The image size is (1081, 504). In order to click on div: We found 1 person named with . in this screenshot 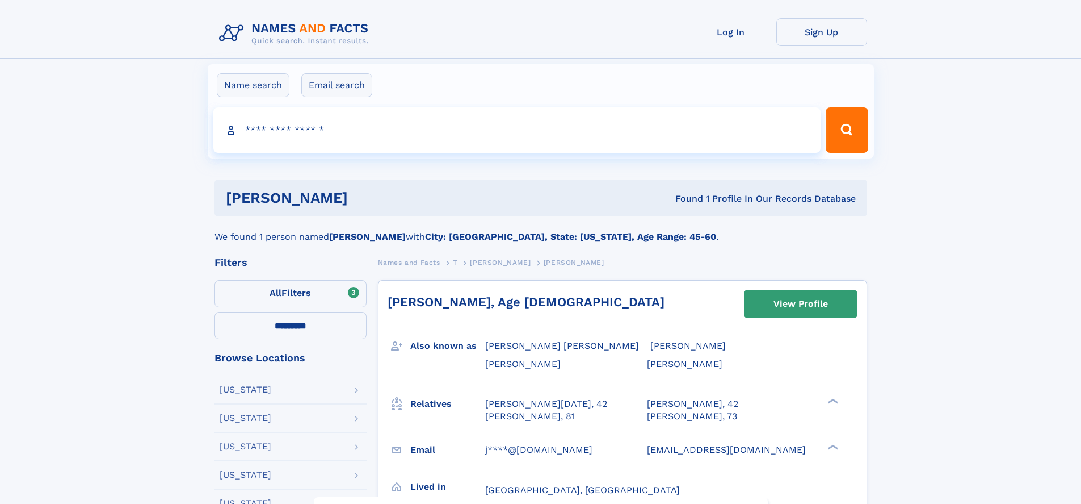, I will do `click(541, 230)`.